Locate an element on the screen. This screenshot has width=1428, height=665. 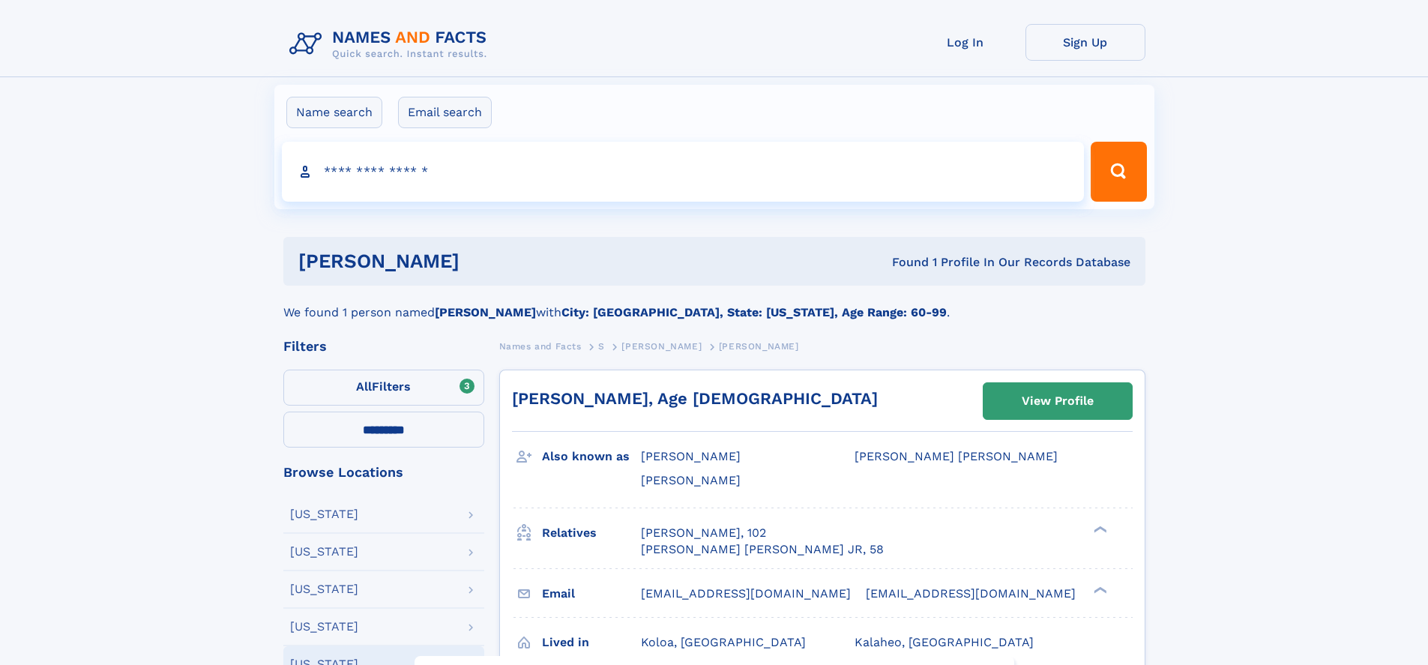
h3: Also known as is located at coordinates (591, 456).